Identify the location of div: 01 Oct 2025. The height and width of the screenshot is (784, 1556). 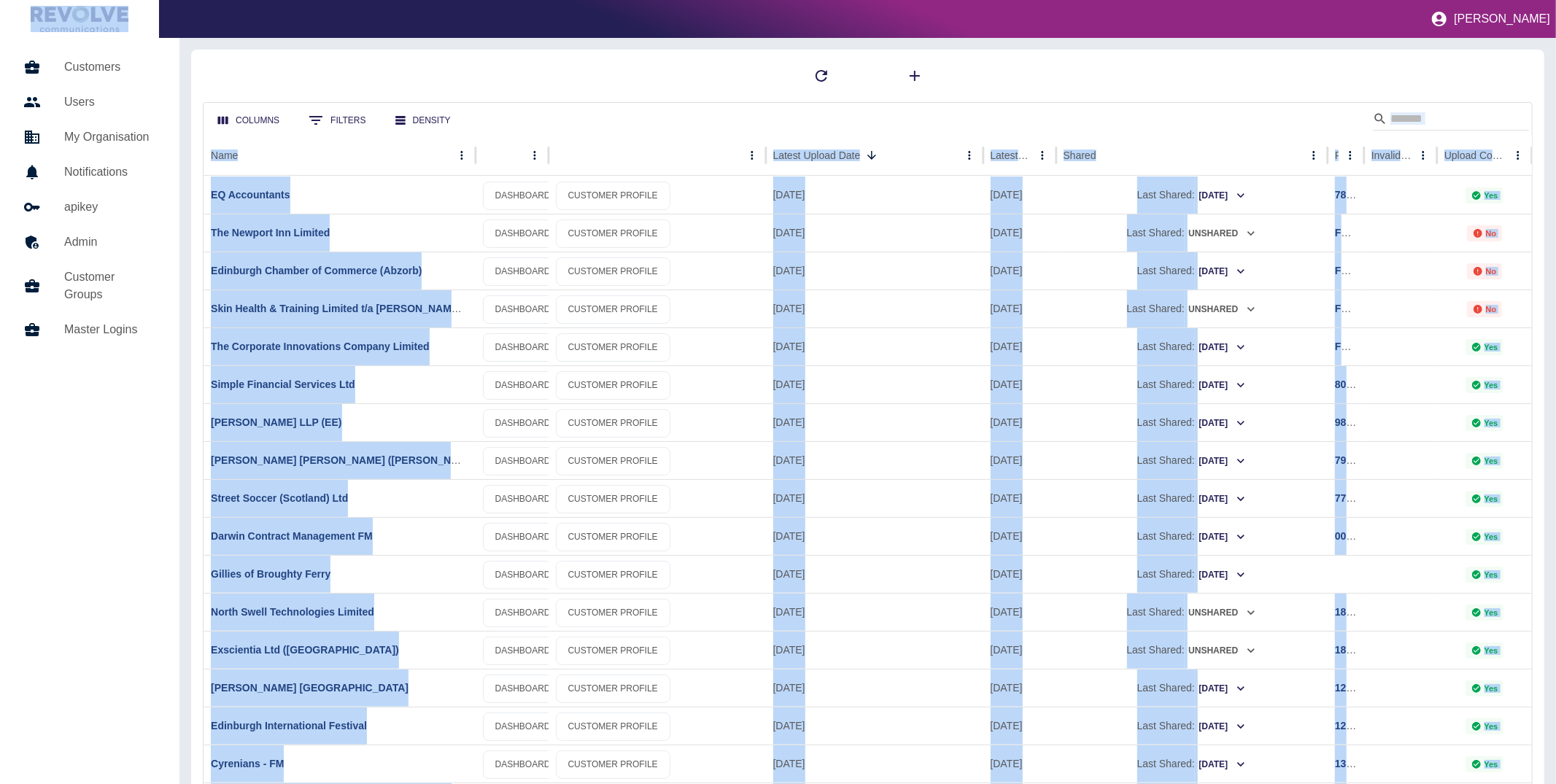
(875, 195).